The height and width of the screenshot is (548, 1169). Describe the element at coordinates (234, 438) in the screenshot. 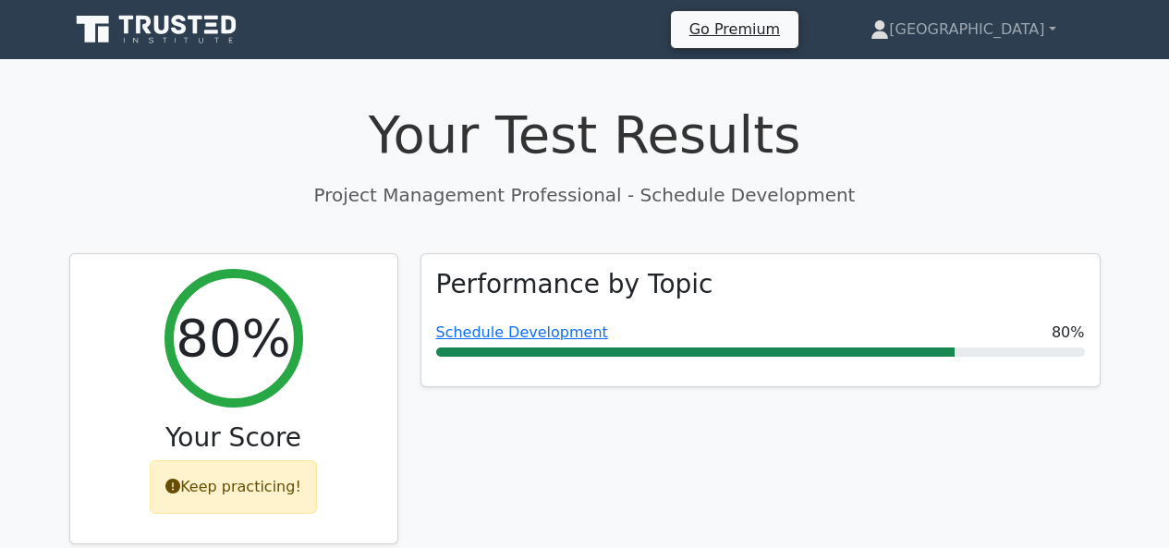

I see `h3: Your Score` at that location.